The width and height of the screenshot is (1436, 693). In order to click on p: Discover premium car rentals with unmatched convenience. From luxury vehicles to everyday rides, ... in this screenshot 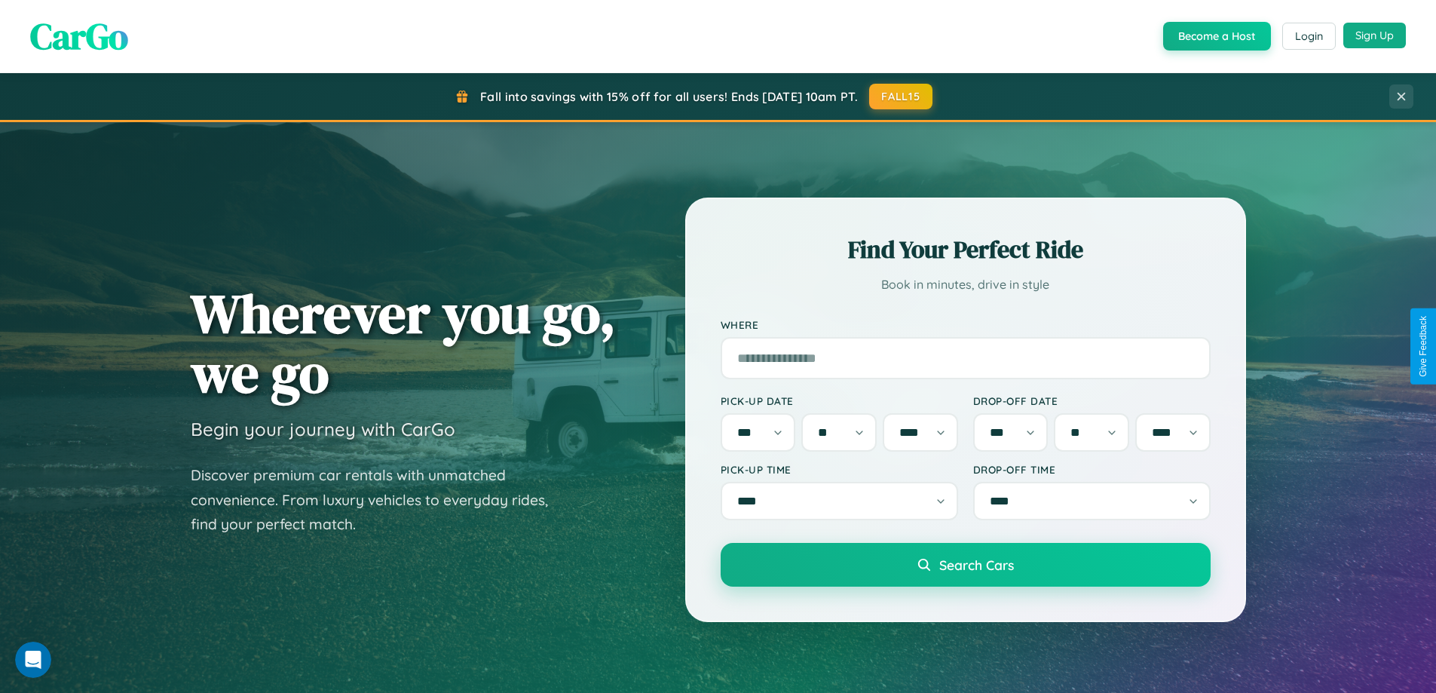, I will do `click(379, 500)`.